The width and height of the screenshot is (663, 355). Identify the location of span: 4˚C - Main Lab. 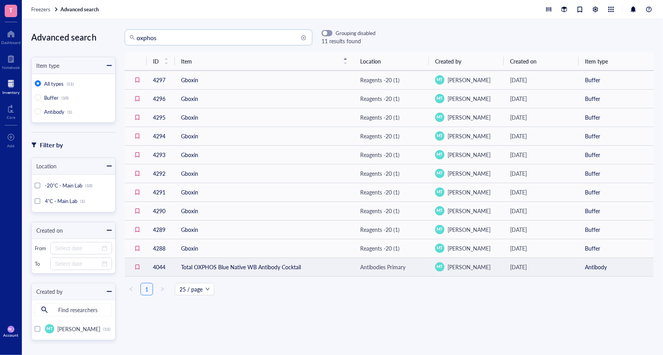
(61, 201).